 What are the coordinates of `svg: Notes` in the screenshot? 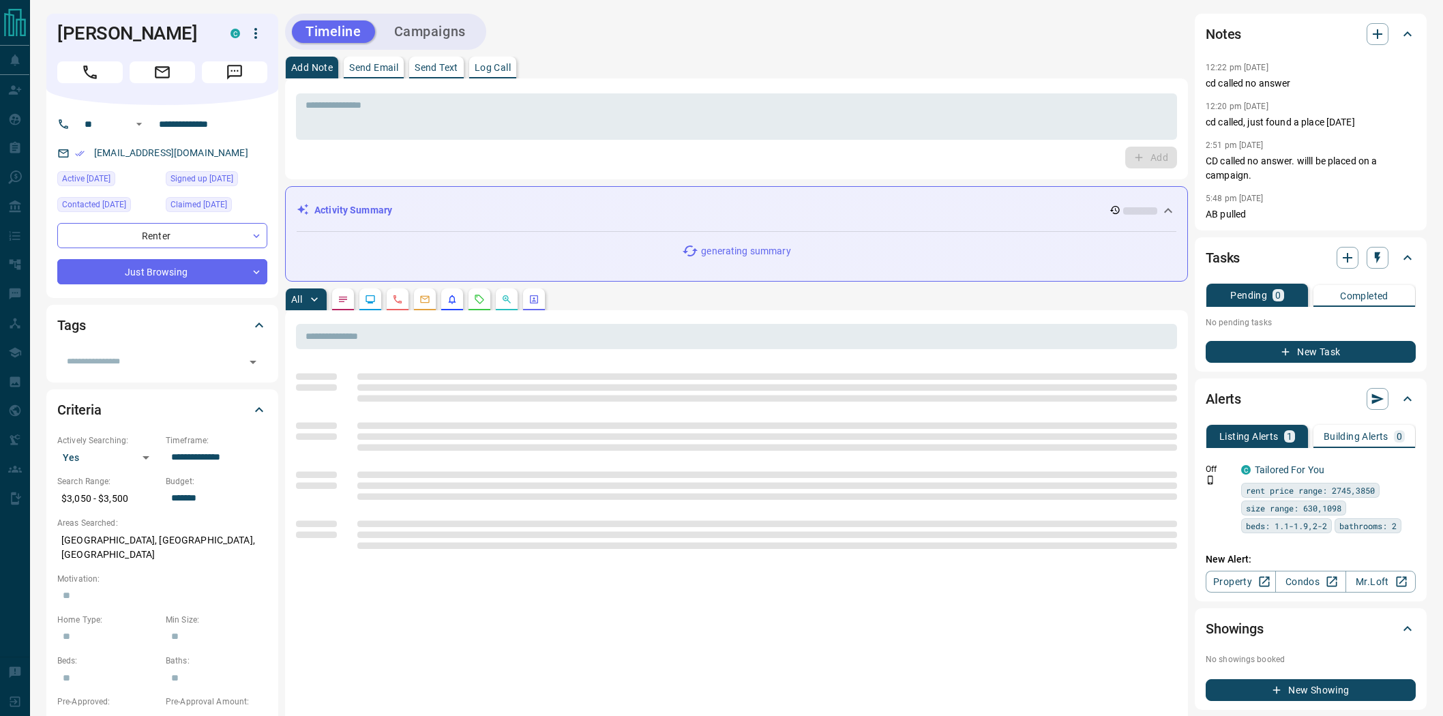 It's located at (343, 299).